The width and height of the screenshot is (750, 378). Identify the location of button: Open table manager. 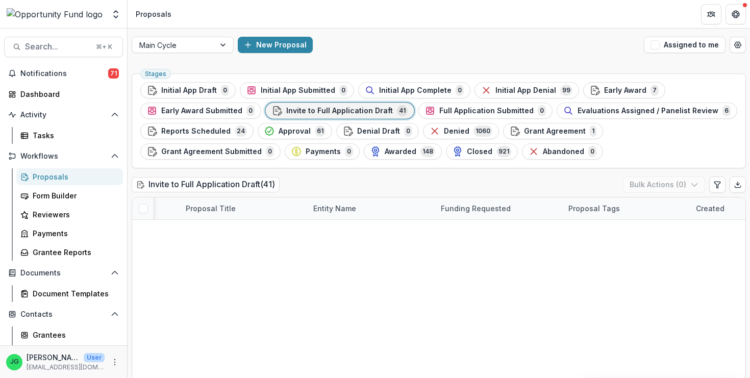
(737, 45).